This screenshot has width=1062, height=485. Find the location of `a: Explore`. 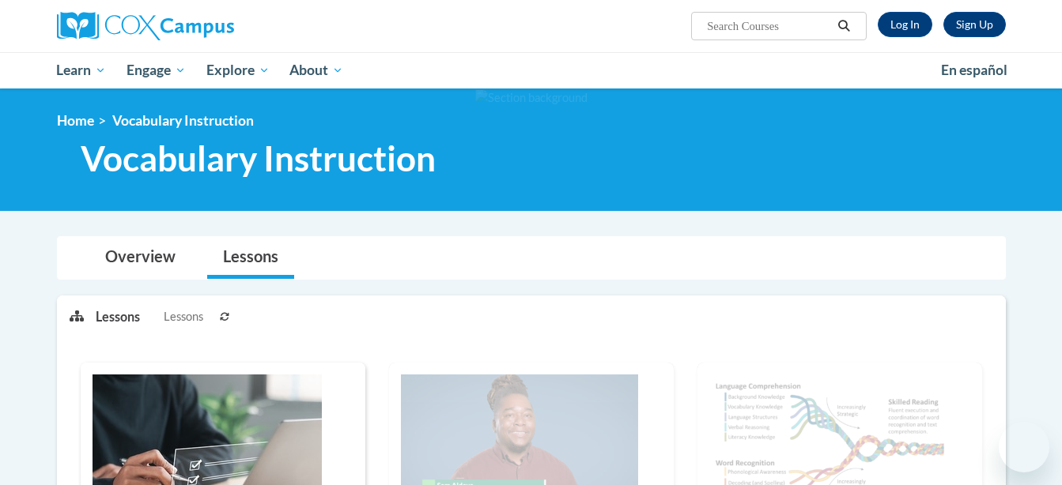

a: Explore is located at coordinates (238, 70).